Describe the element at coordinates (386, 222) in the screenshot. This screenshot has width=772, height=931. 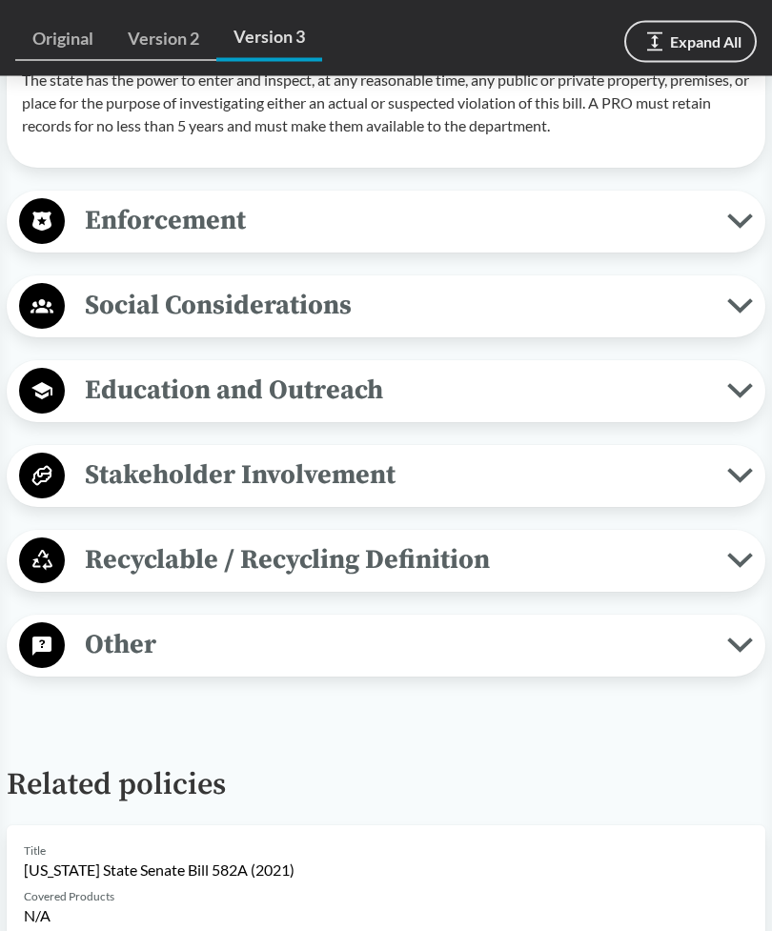
I see `button: Enforcement` at that location.